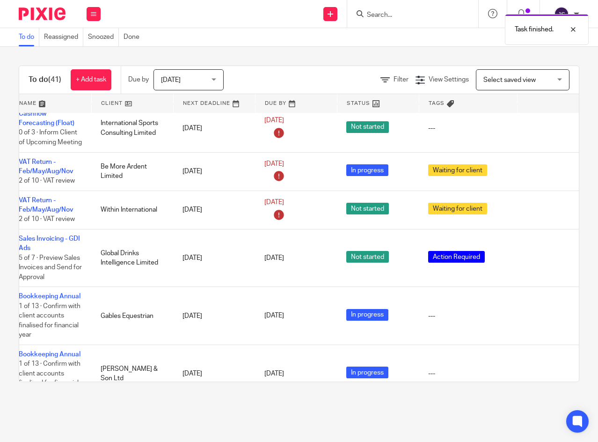  What do you see at coordinates (29, 37) in the screenshot?
I see `a: To do` at bounding box center [29, 37].